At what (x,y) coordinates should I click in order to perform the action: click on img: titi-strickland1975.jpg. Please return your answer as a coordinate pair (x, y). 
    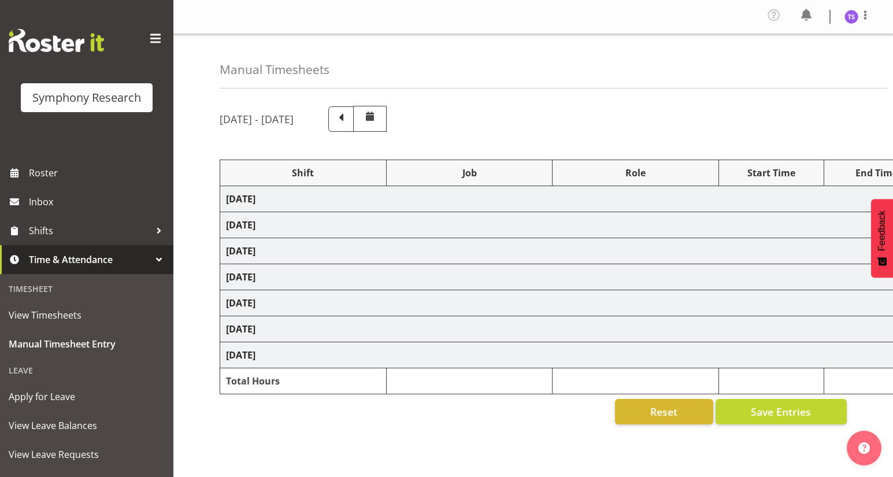
    Looking at the image, I should click on (851, 17).